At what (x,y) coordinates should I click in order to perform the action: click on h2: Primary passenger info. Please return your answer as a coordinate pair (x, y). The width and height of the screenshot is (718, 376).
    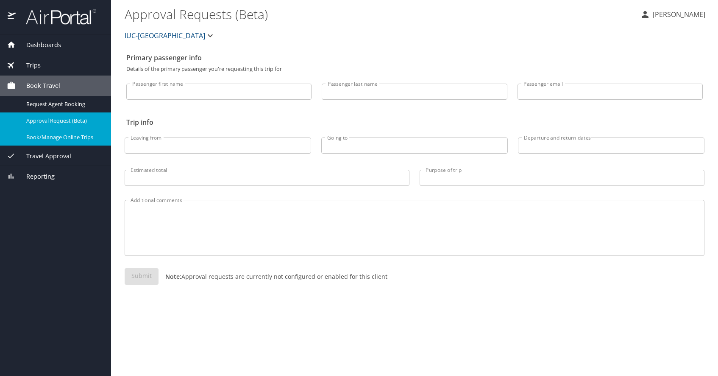
    Looking at the image, I should click on (415, 58).